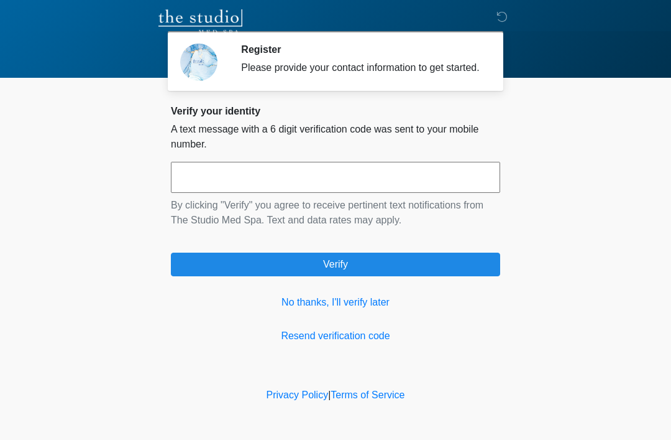 This screenshot has height=440, width=671. What do you see at coordinates (336, 302) in the screenshot?
I see `a: No thanks, I'll verify later` at bounding box center [336, 302].